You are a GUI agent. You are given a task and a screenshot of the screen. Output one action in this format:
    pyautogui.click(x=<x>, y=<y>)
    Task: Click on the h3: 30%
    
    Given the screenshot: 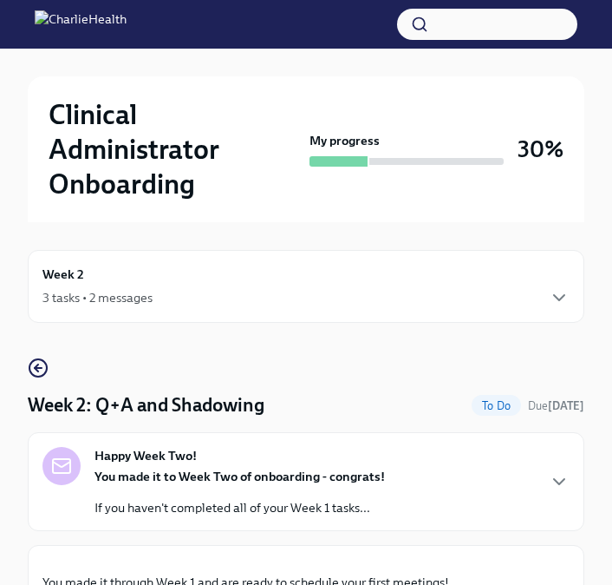 What is the action you would take?
    pyautogui.click(x=540, y=149)
    